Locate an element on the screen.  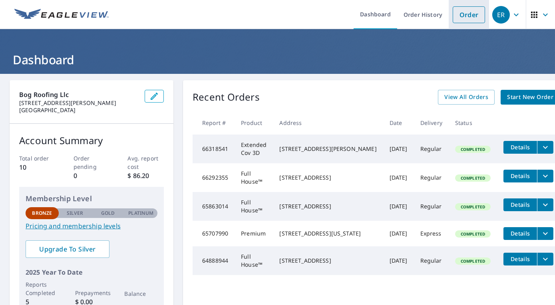
button: detailsBtn-66318541 is located at coordinates (520, 147).